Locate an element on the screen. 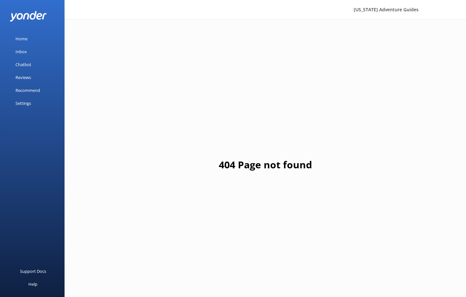  div: Settings is located at coordinates (23, 103).